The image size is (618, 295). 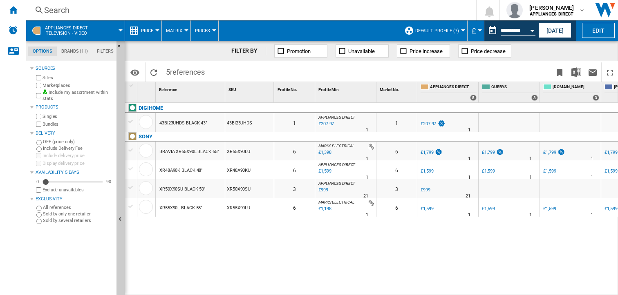 I want to click on button: Send this report by email, so click(x=592, y=72).